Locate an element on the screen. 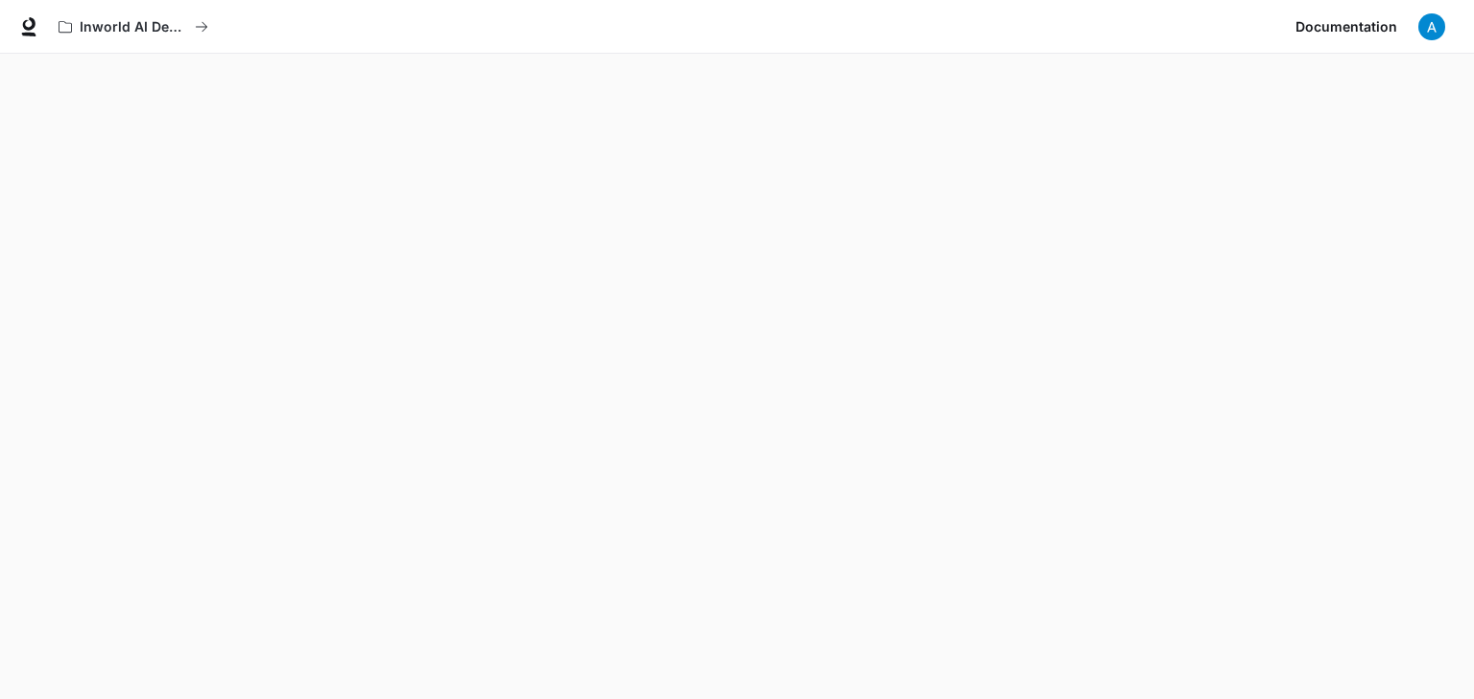  img: User avatar is located at coordinates (1432, 27).